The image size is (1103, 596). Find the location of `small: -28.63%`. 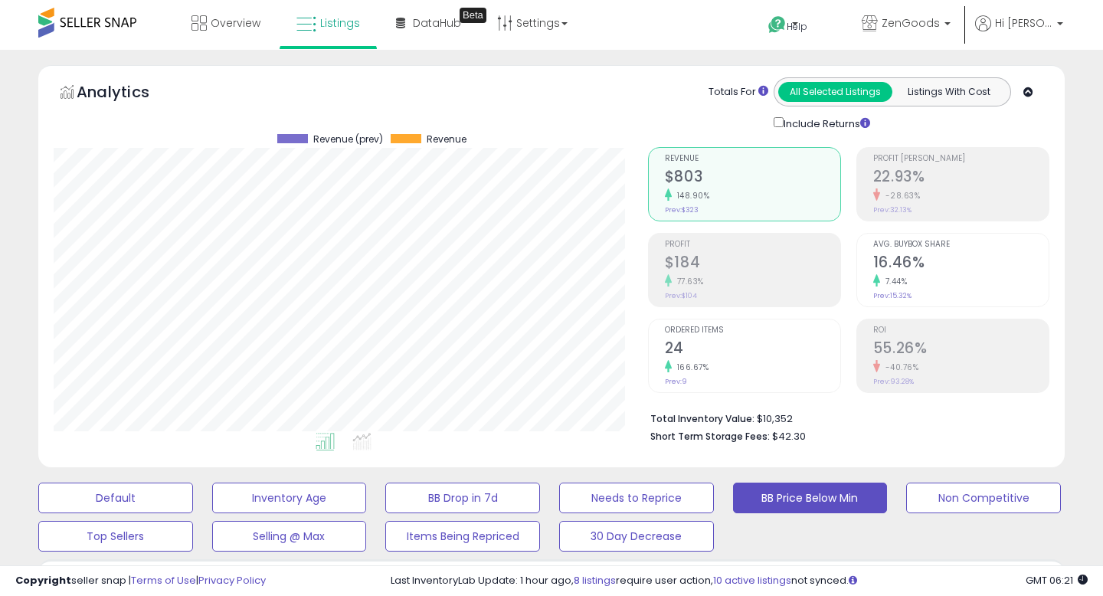

small: -28.63% is located at coordinates (900, 195).